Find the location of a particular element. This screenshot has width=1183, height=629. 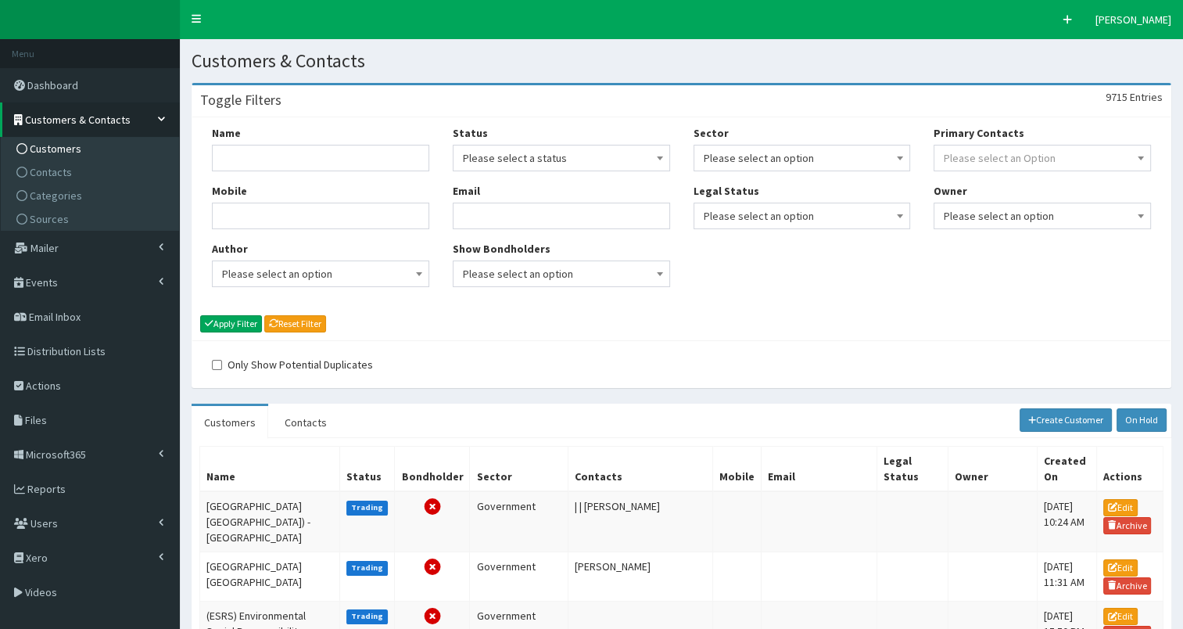

span: Entries is located at coordinates (1146, 97).